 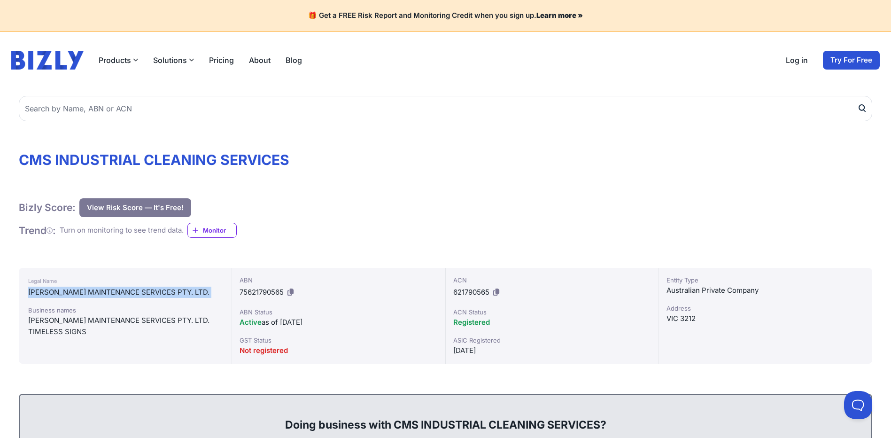 I want to click on a: About, so click(x=260, y=60).